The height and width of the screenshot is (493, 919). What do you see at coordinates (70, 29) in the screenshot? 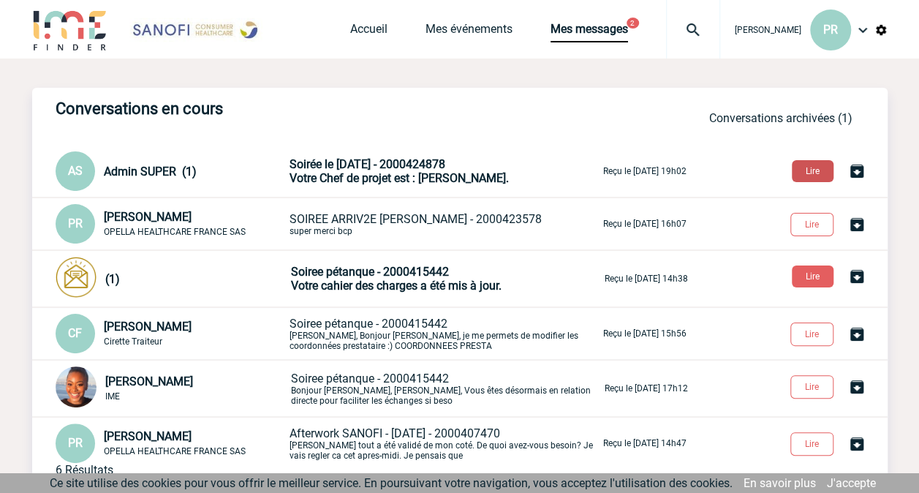
I see `img: IME-Finder` at bounding box center [70, 29].